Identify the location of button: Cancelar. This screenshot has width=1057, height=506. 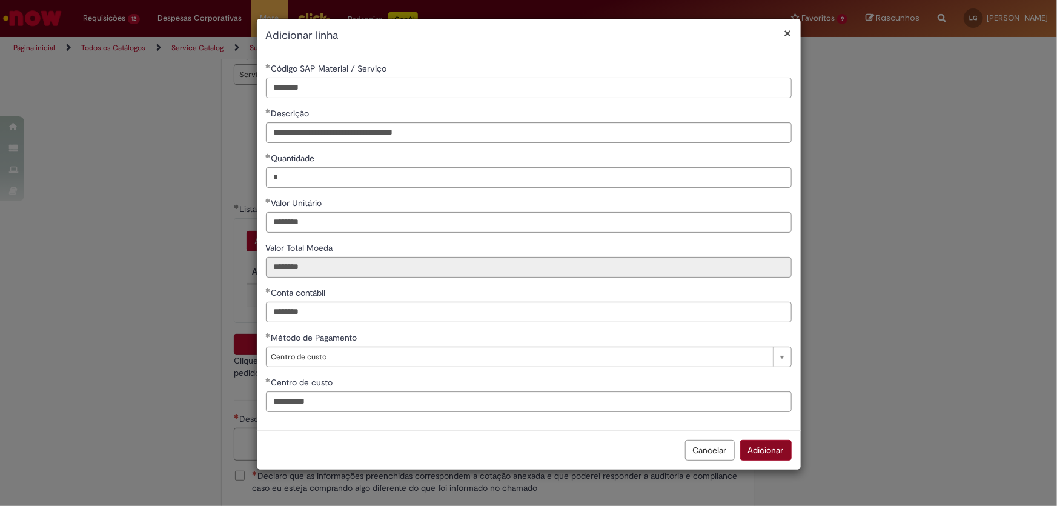
(710, 450).